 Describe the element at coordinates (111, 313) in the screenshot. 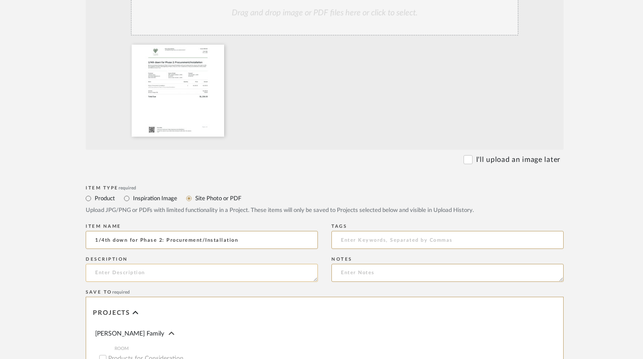

I see `span: Projects` at that location.